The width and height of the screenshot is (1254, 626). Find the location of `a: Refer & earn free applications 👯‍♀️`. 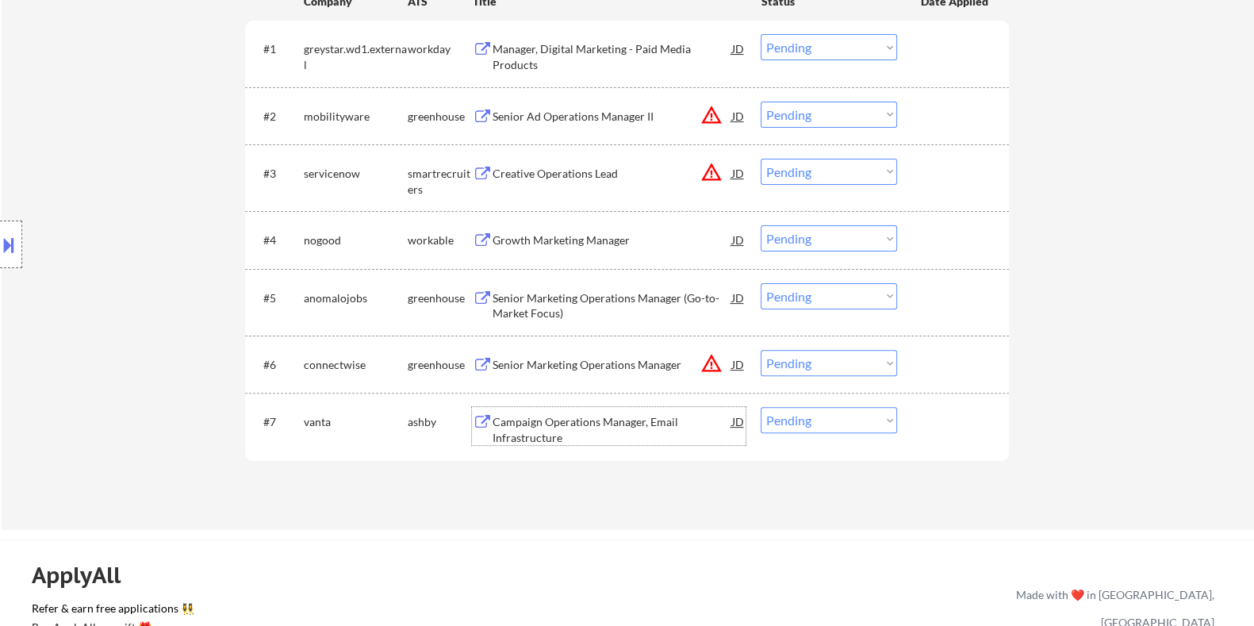

a: Refer & earn free applications 👯‍♀️ is located at coordinates (358, 611).